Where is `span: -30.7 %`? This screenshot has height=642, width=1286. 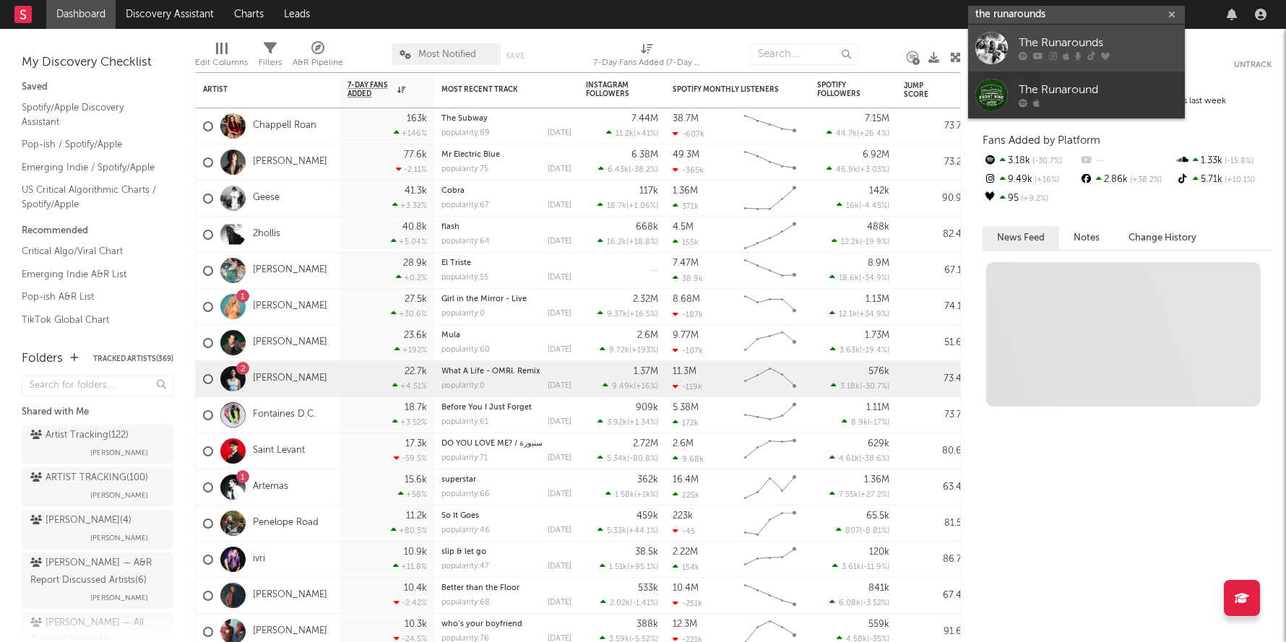
span: -30.7 % is located at coordinates (1046, 161).